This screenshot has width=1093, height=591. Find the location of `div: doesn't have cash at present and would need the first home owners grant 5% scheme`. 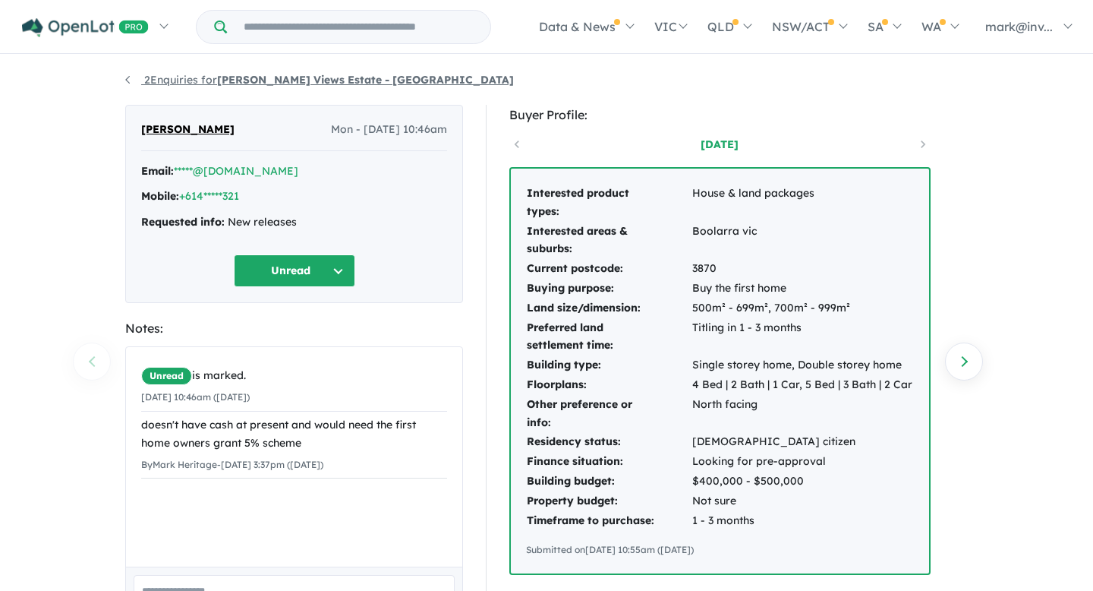

div: doesn't have cash at present and would need the first home owners grant 5% scheme is located at coordinates (294, 434).